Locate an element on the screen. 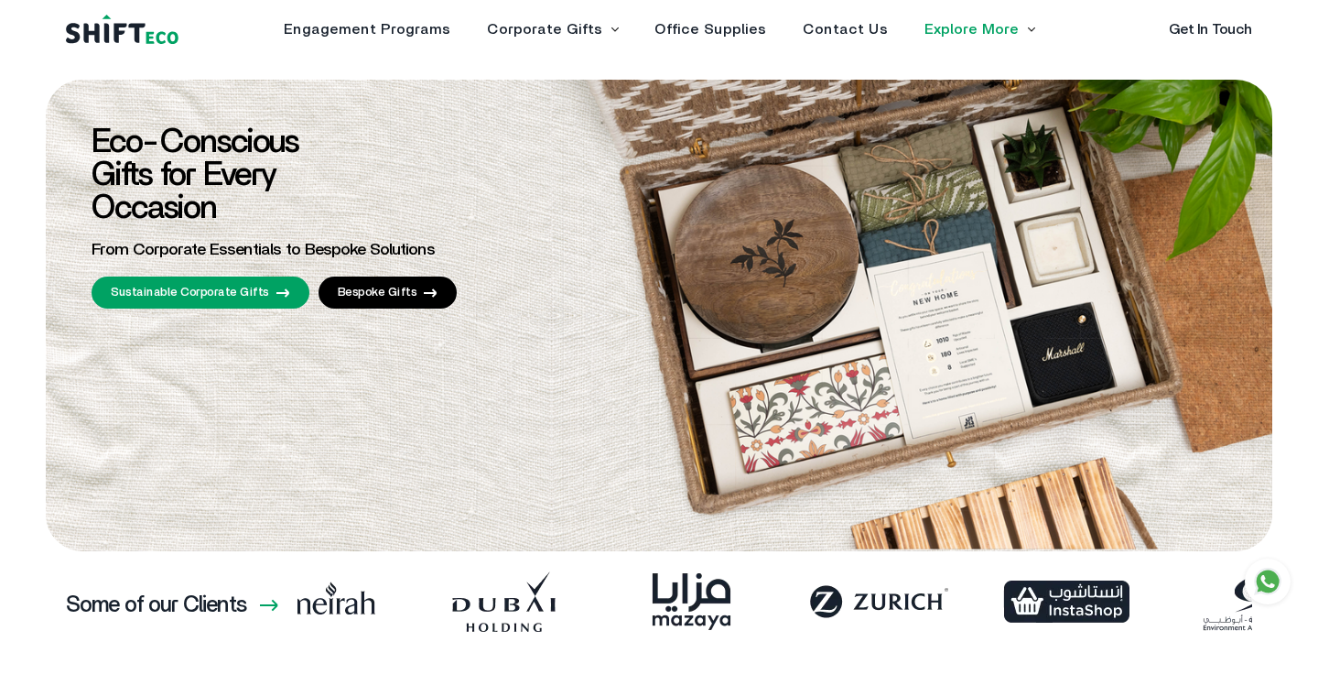  a: Office Supplies is located at coordinates (710, 29).